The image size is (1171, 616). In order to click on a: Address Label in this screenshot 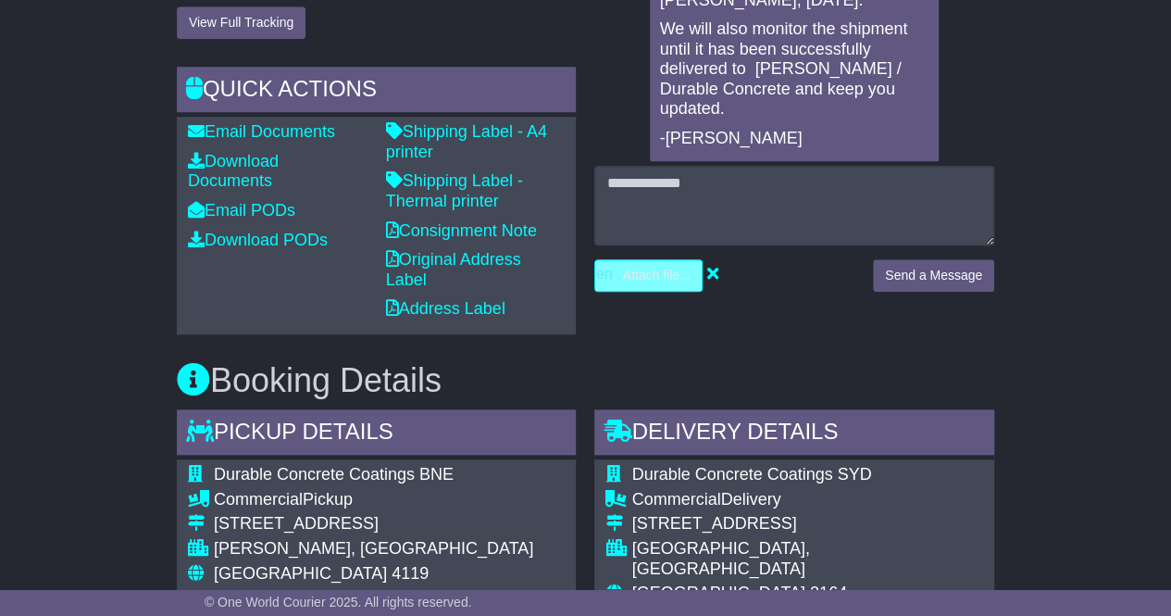, I will do `click(445, 308)`.